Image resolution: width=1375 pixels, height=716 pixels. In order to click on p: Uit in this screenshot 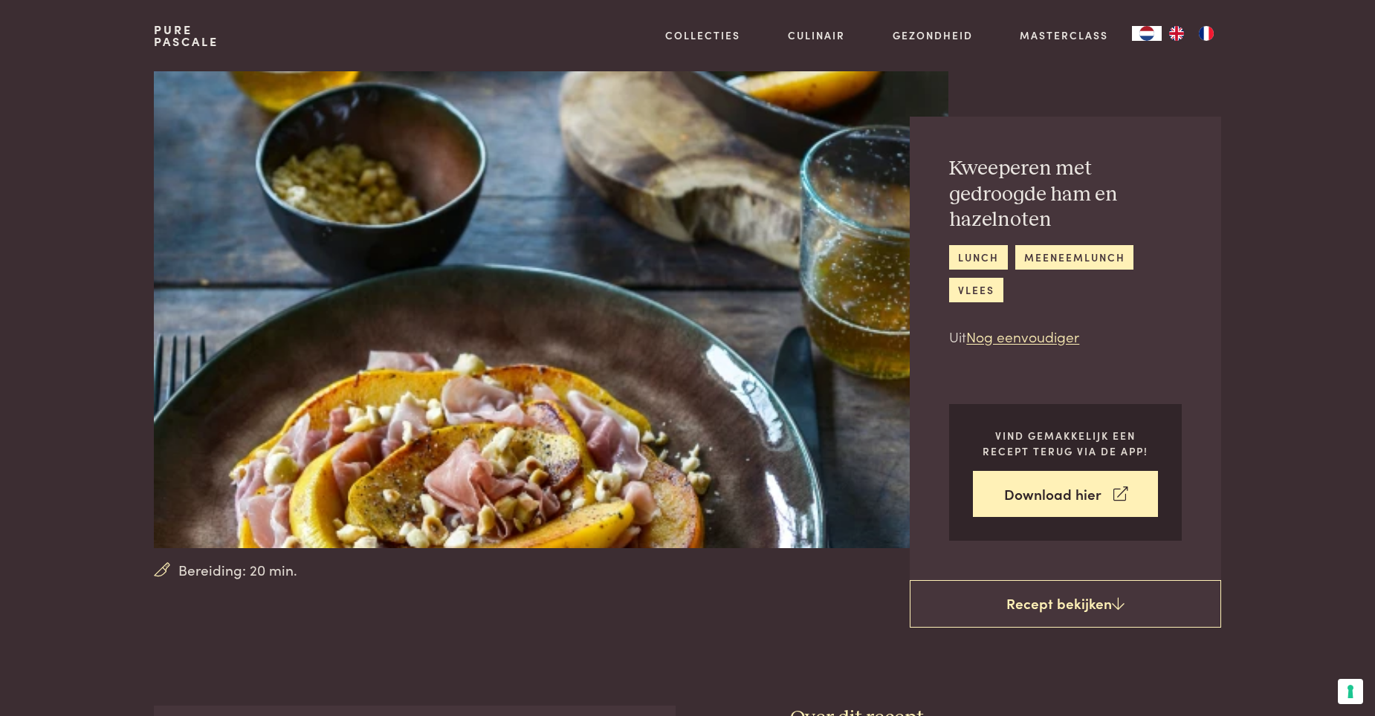, I will do `click(1065, 337)`.